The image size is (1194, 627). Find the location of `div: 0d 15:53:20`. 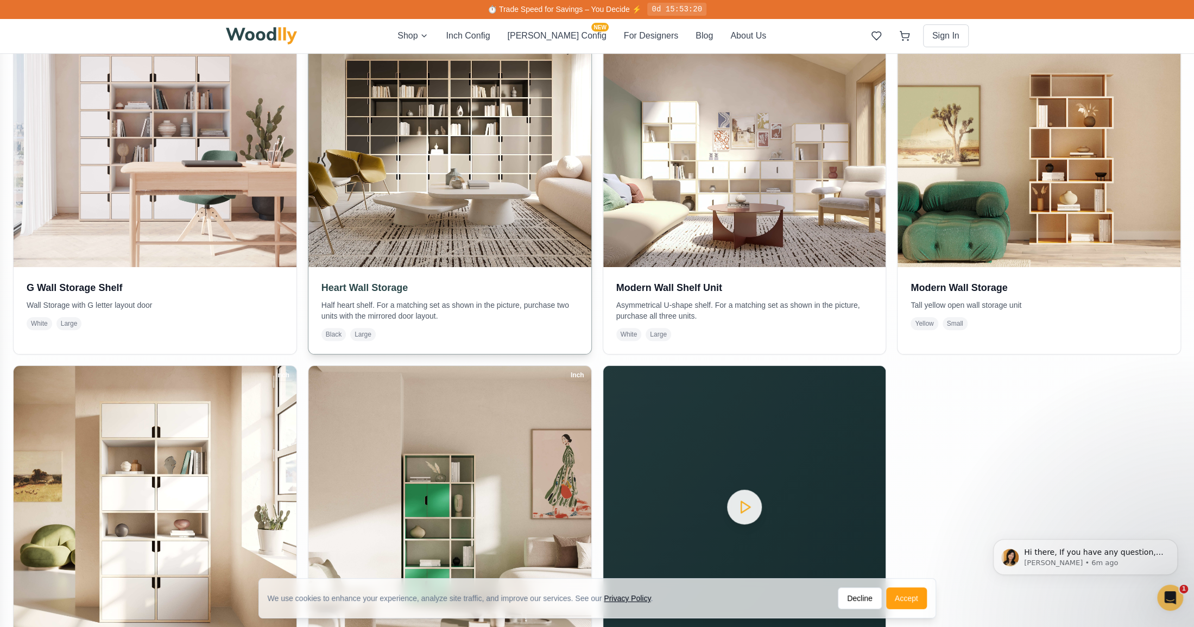

div: 0d 15:53:20 is located at coordinates (677, 9).